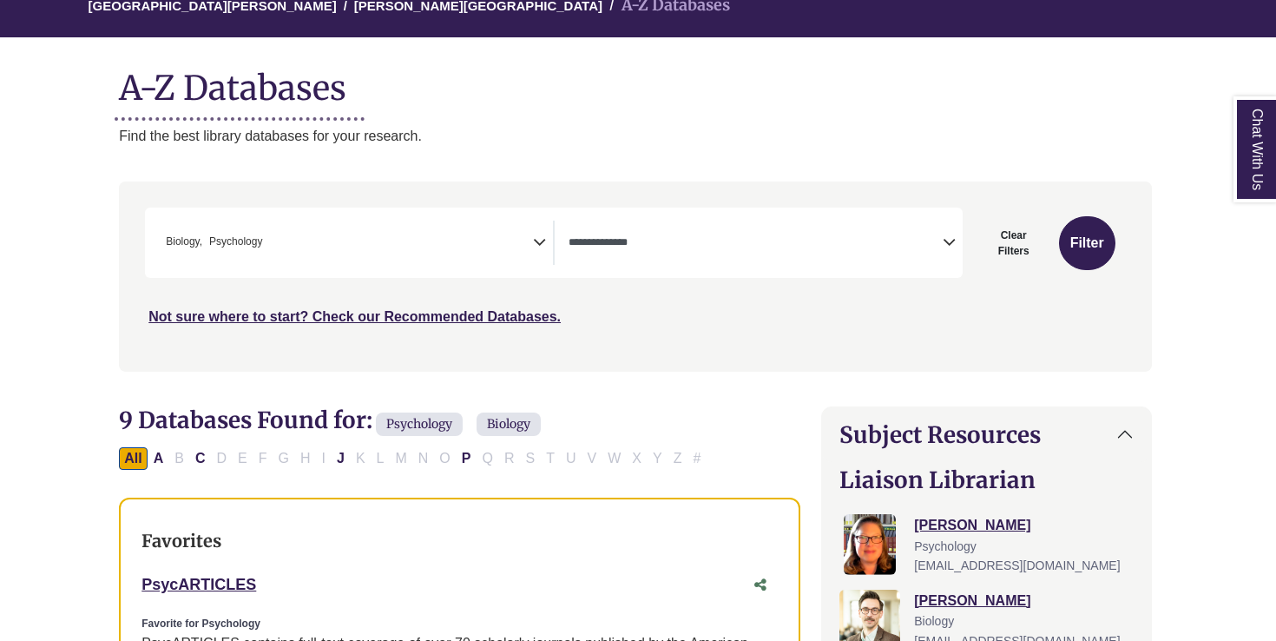  What do you see at coordinates (133, 458) in the screenshot?
I see `button: All` at bounding box center [133, 458].